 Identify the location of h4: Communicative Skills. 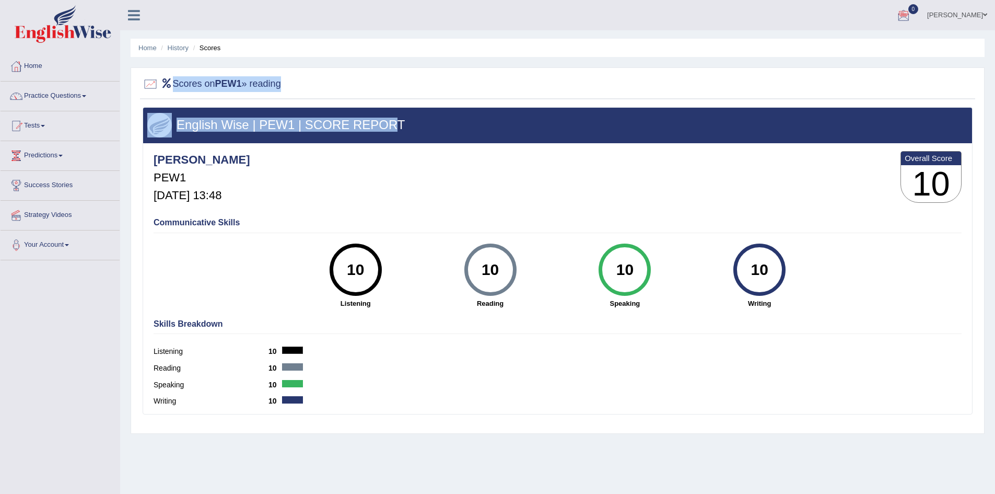
(558, 223).